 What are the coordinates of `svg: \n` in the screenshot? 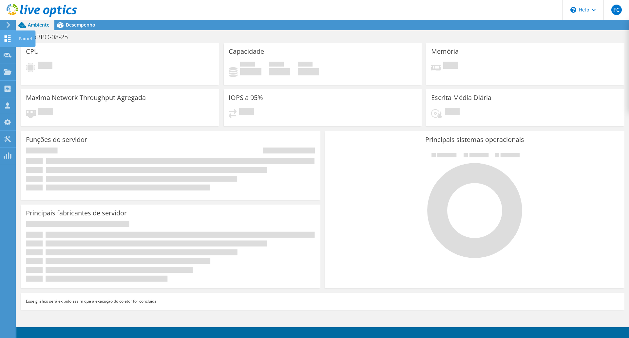 It's located at (573, 10).